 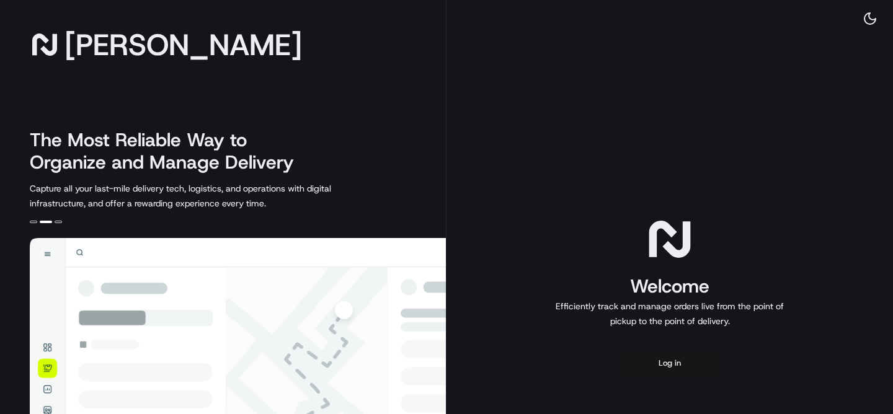 What do you see at coordinates (208, 196) in the screenshot?
I see `p: Capture all your last-mile delivery tech, logistics, and operations with digital infrastructure, ...` at bounding box center [208, 196].